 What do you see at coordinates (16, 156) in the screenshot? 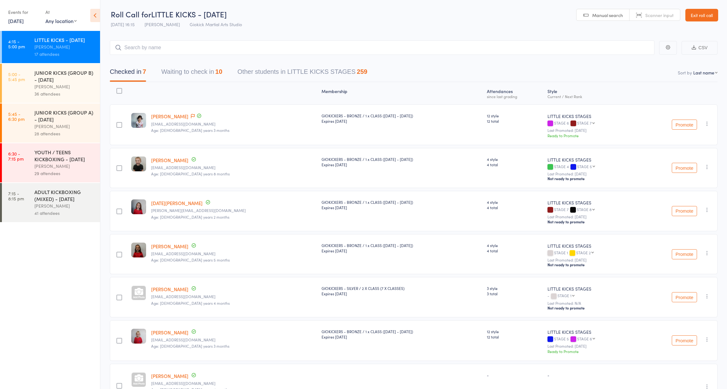
I see `time: 6:30 - 7:15 pm` at bounding box center [16, 156].